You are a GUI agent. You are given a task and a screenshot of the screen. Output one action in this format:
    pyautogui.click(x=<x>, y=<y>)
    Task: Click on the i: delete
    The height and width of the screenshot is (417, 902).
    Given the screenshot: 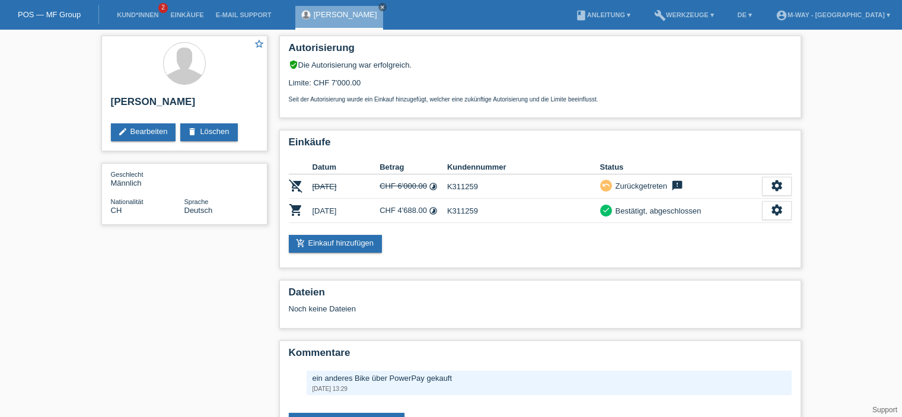 What is the action you would take?
    pyautogui.click(x=192, y=132)
    